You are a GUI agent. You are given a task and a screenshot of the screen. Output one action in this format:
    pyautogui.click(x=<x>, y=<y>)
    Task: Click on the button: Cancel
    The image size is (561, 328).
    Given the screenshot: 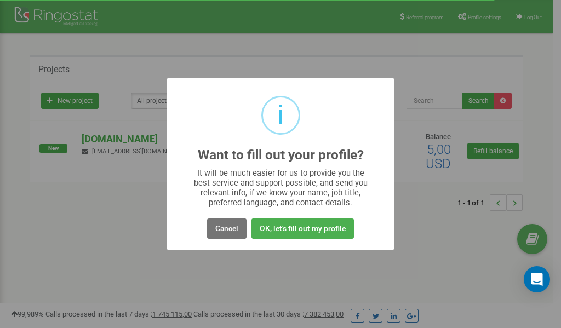 What is the action you would take?
    pyautogui.click(x=227, y=228)
    